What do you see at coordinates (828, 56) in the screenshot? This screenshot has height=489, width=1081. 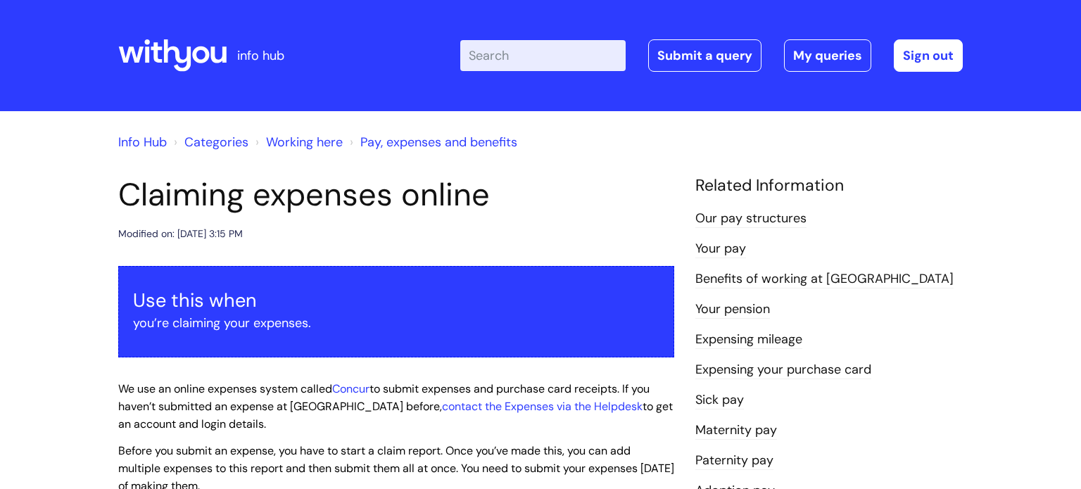 I see `a: My queries` at bounding box center [828, 56].